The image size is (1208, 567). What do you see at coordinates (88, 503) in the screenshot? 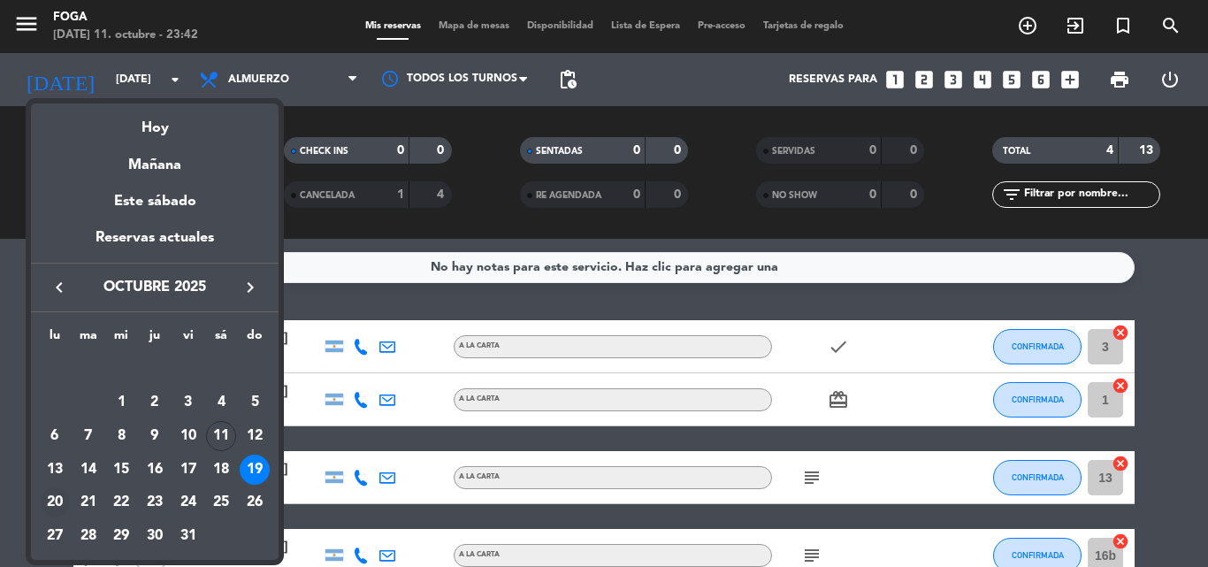
I see `td: 21 de octubre de 2025` at bounding box center [88, 503].